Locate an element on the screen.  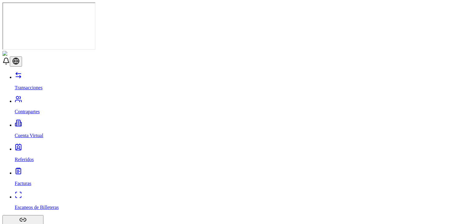
a: Transacciones is located at coordinates (241, 82).